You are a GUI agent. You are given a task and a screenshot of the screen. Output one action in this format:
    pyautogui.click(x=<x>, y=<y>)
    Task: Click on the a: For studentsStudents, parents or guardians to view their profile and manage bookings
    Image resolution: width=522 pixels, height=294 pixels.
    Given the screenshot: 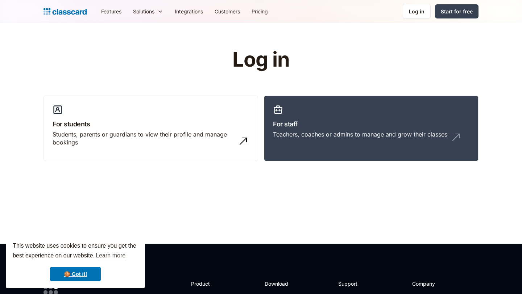 What is the action you would take?
    pyautogui.click(x=151, y=129)
    